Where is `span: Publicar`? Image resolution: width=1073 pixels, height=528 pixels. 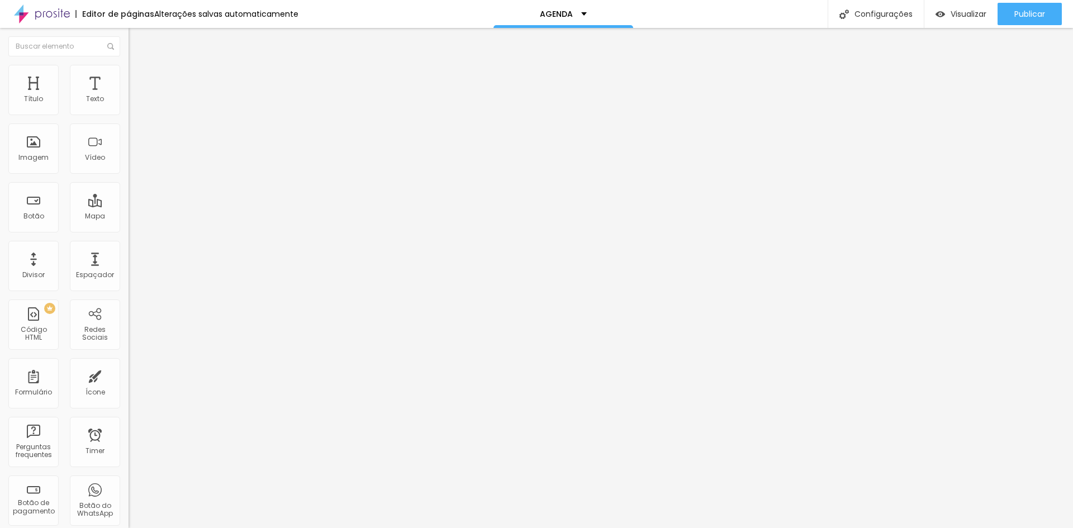
span: Publicar is located at coordinates (1030, 14).